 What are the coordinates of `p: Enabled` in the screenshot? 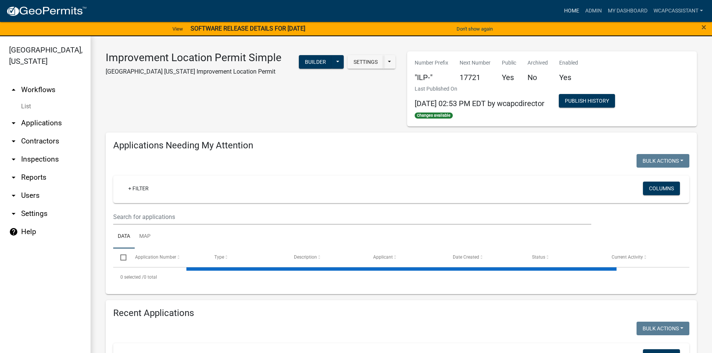 It's located at (569, 63).